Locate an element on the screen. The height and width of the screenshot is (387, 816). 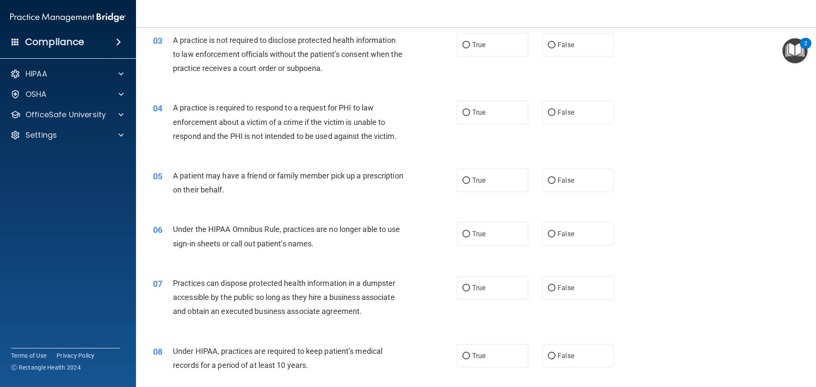
p: Settings is located at coordinates (41, 135).